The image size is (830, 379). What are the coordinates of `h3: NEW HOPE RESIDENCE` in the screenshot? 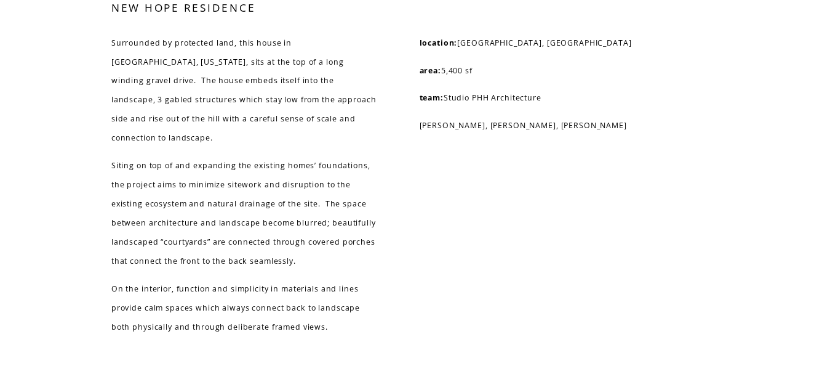 It's located at (244, 8).